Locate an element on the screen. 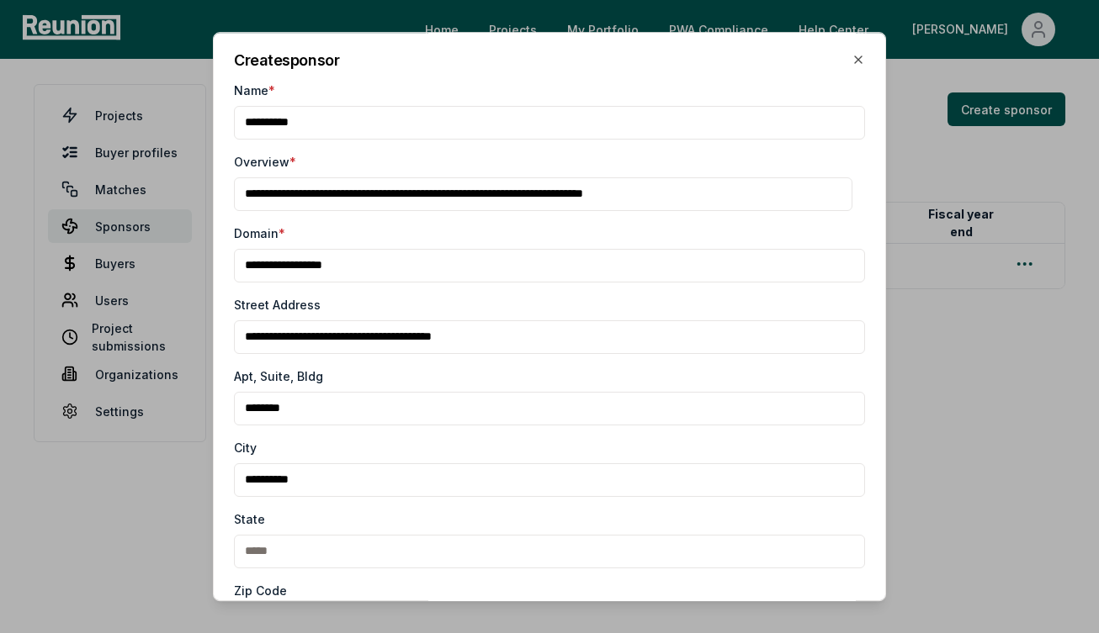  label: Name is located at coordinates (254, 90).